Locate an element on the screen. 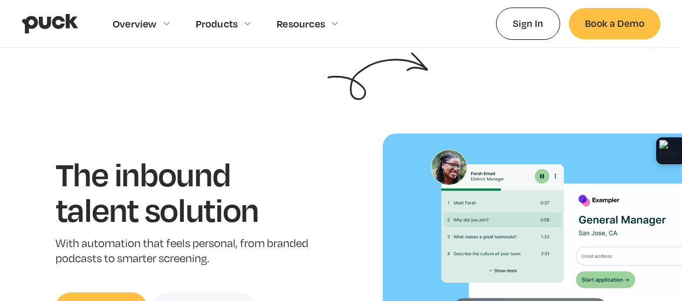 This screenshot has height=301, width=682. div: Overview is located at coordinates (135, 24).